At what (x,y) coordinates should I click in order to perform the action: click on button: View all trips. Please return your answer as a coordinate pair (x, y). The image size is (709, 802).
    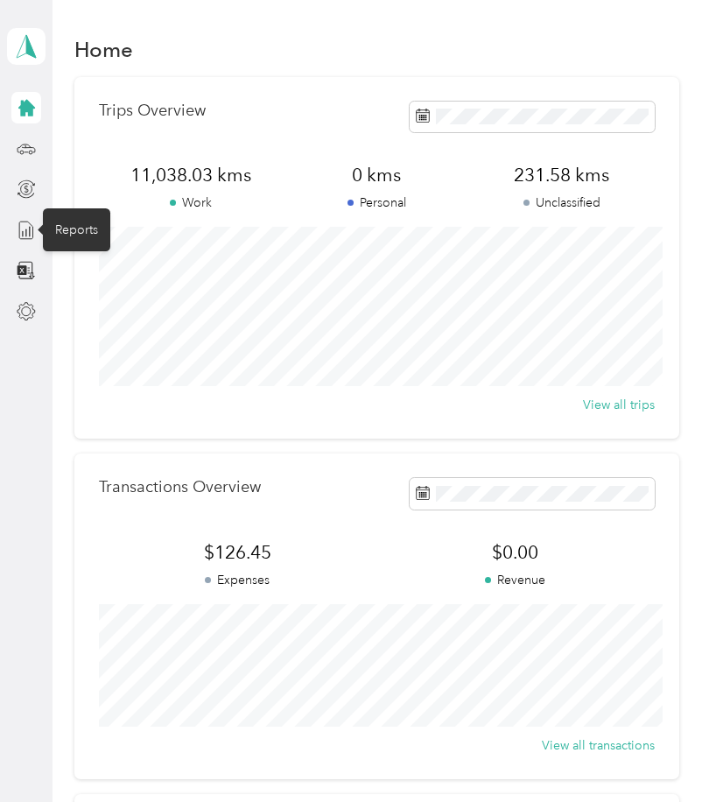
    Looking at the image, I should click on (619, 405).